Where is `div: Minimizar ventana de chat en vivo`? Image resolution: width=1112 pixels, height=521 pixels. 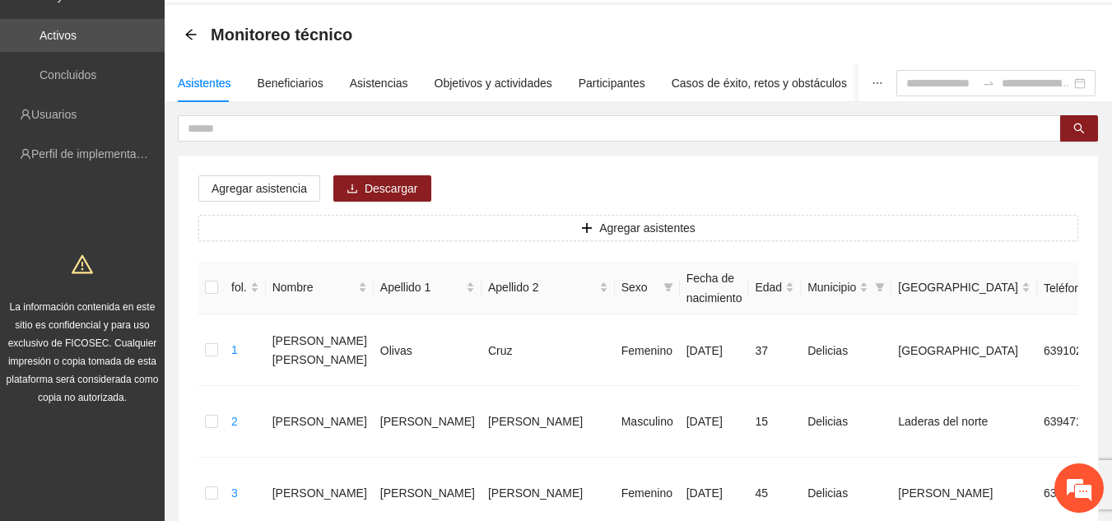 div: Minimizar ventana de chat en vivo is located at coordinates (290, 28).